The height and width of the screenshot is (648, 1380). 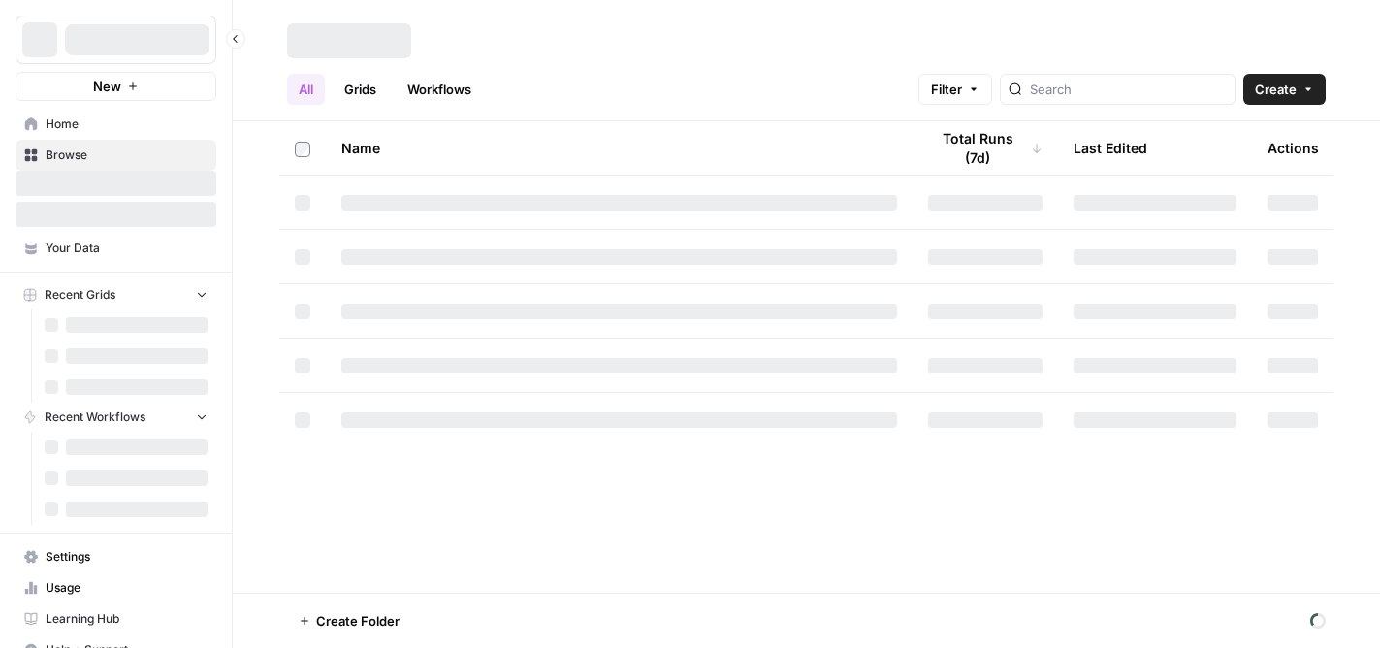 What do you see at coordinates (1128, 89) in the screenshot?
I see `input: Search` at bounding box center [1128, 89].